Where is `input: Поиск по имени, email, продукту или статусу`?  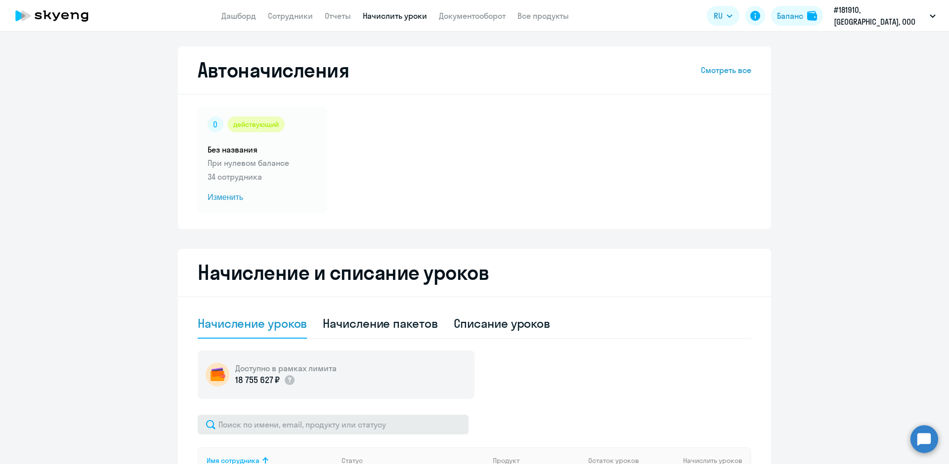
input: Поиск по имени, email, продукту или статусу is located at coordinates (333, 425).